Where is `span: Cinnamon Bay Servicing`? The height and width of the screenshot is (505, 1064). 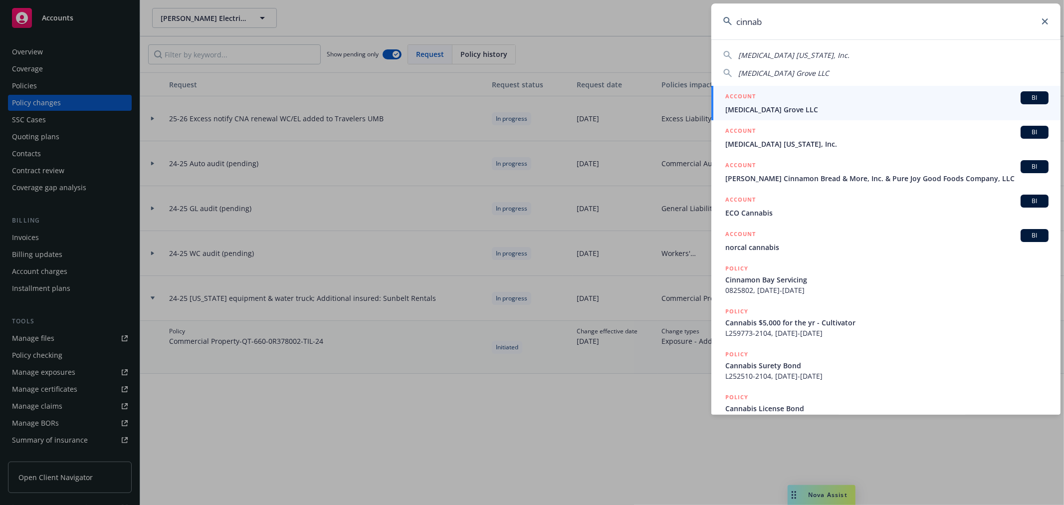
span: Cinnamon Bay Servicing is located at coordinates (887, 279).